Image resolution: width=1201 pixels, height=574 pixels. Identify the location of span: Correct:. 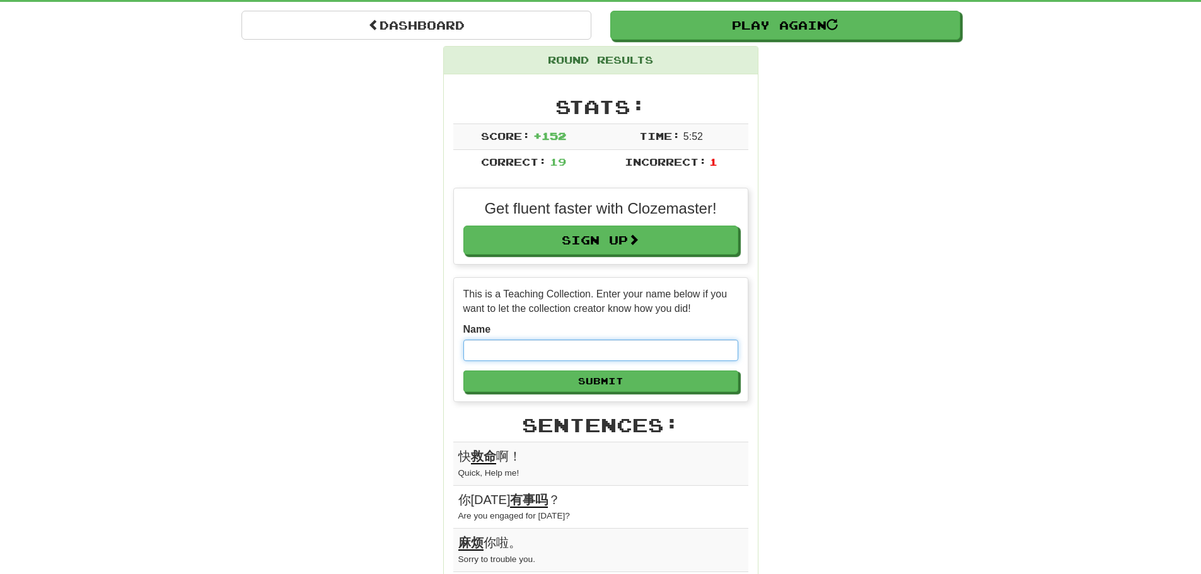
(514, 161).